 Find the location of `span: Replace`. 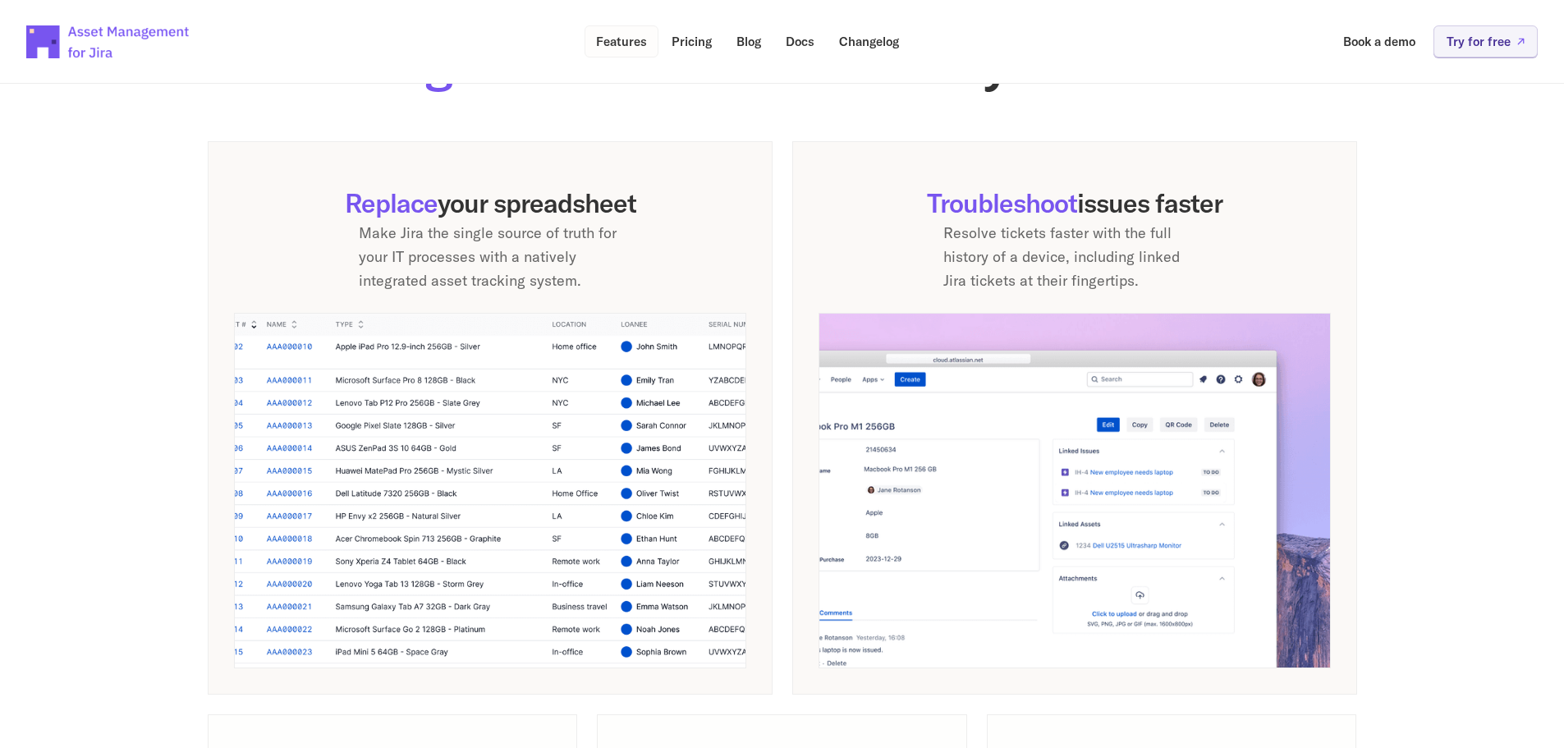

span: Replace is located at coordinates (390, 203).